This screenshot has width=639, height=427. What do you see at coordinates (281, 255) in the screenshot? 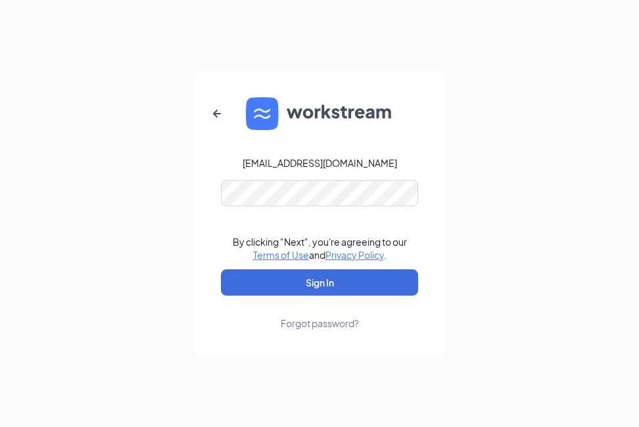
I see `a: Terms of Use` at bounding box center [281, 255].